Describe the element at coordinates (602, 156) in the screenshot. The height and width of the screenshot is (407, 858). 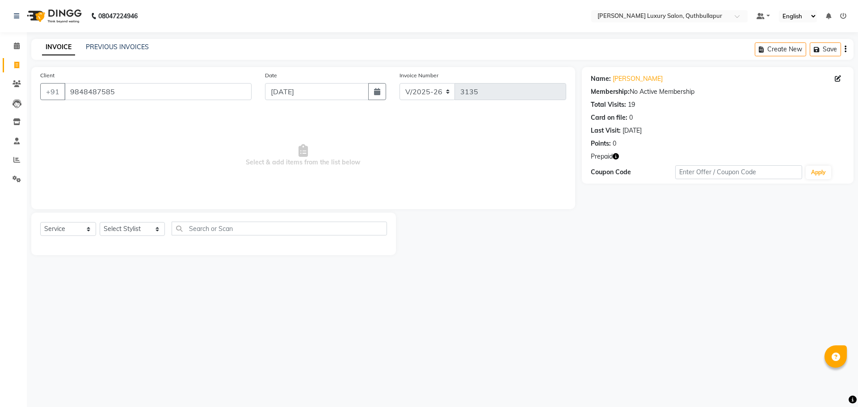
I see `span: Prepaid` at that location.